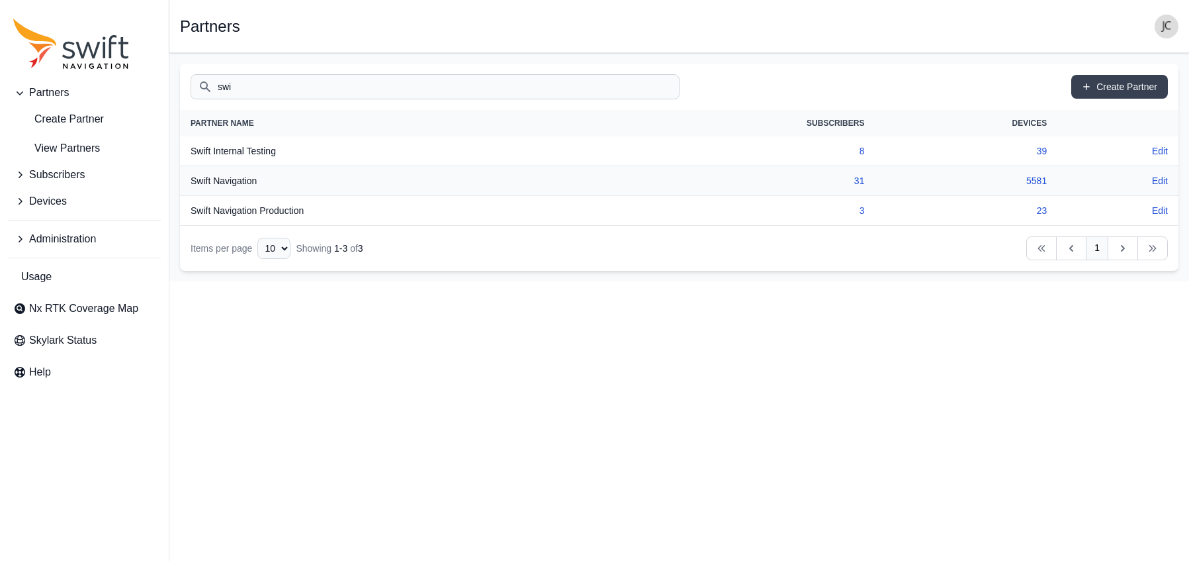 This screenshot has width=1189, height=561. What do you see at coordinates (329, 248) in the screenshot?
I see `div: Showing of` at bounding box center [329, 248].